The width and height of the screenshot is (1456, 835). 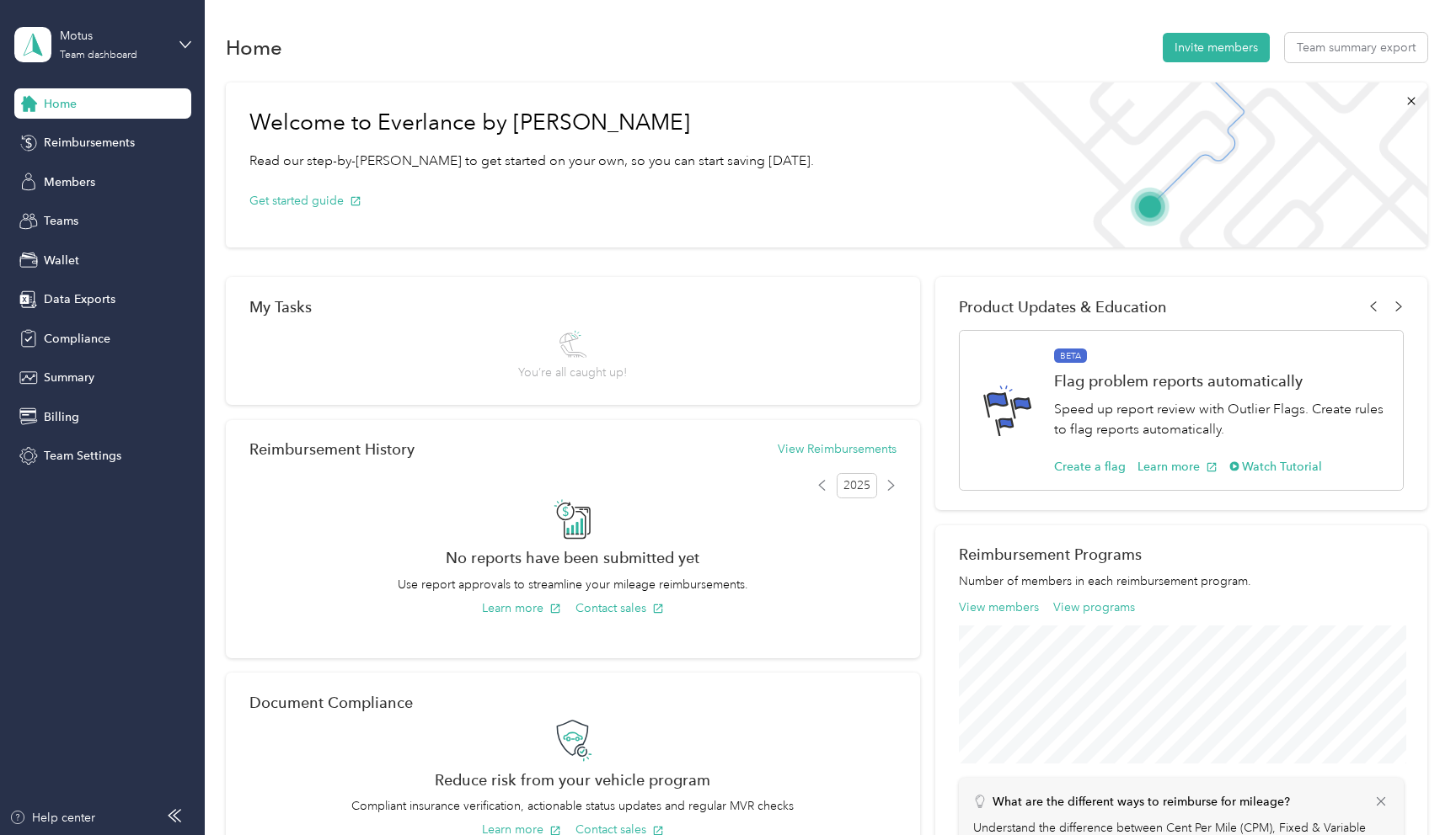 What do you see at coordinates (998, 608) in the screenshot?
I see `button: View members` at bounding box center [998, 608].